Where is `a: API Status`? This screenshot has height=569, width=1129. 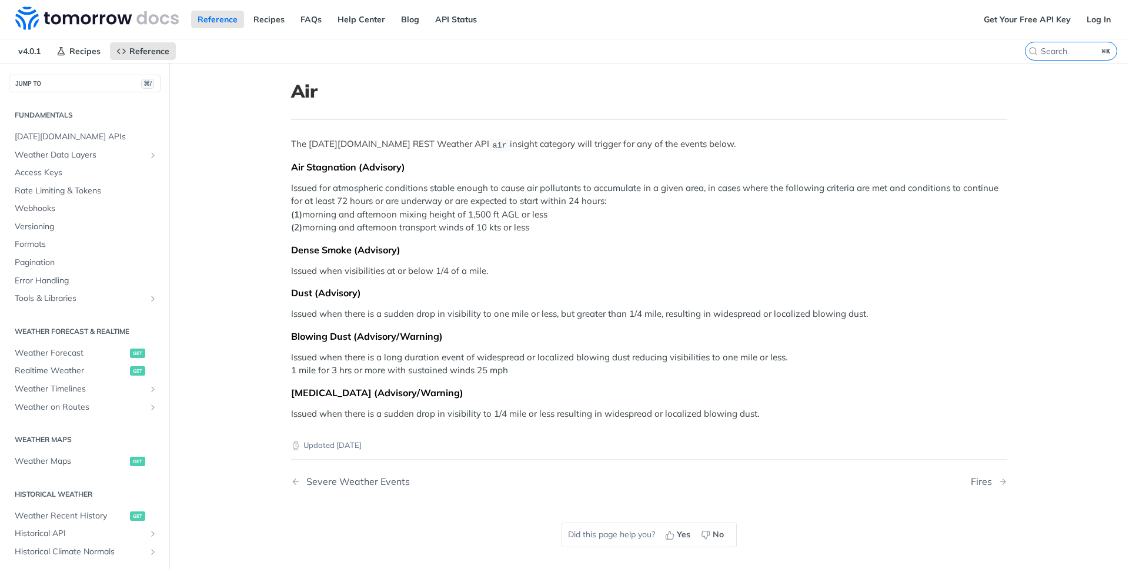
a: API Status is located at coordinates (456, 19).